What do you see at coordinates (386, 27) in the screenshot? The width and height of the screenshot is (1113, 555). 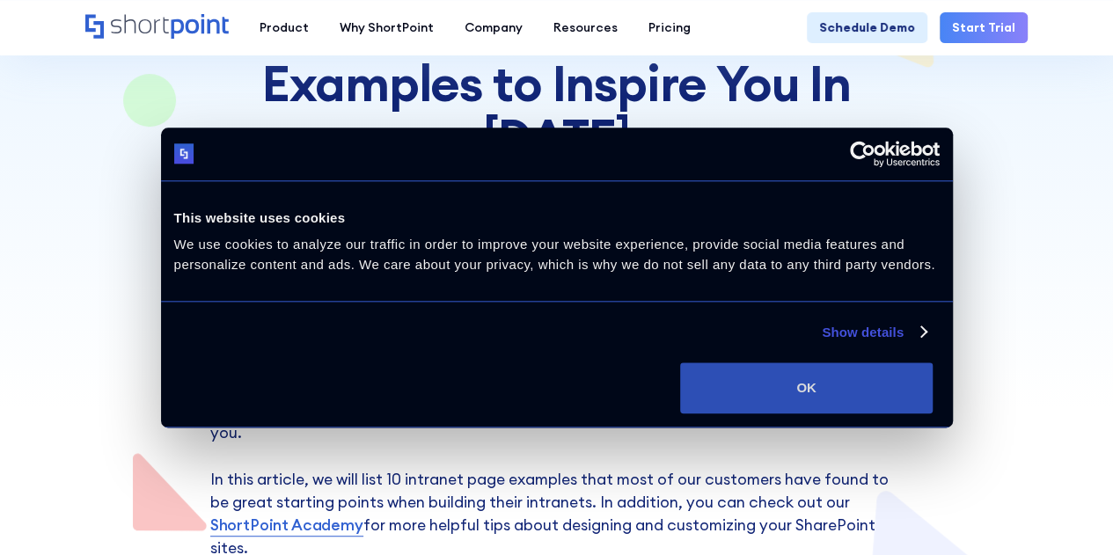 I see `div: Why ShortPoint` at bounding box center [386, 27].